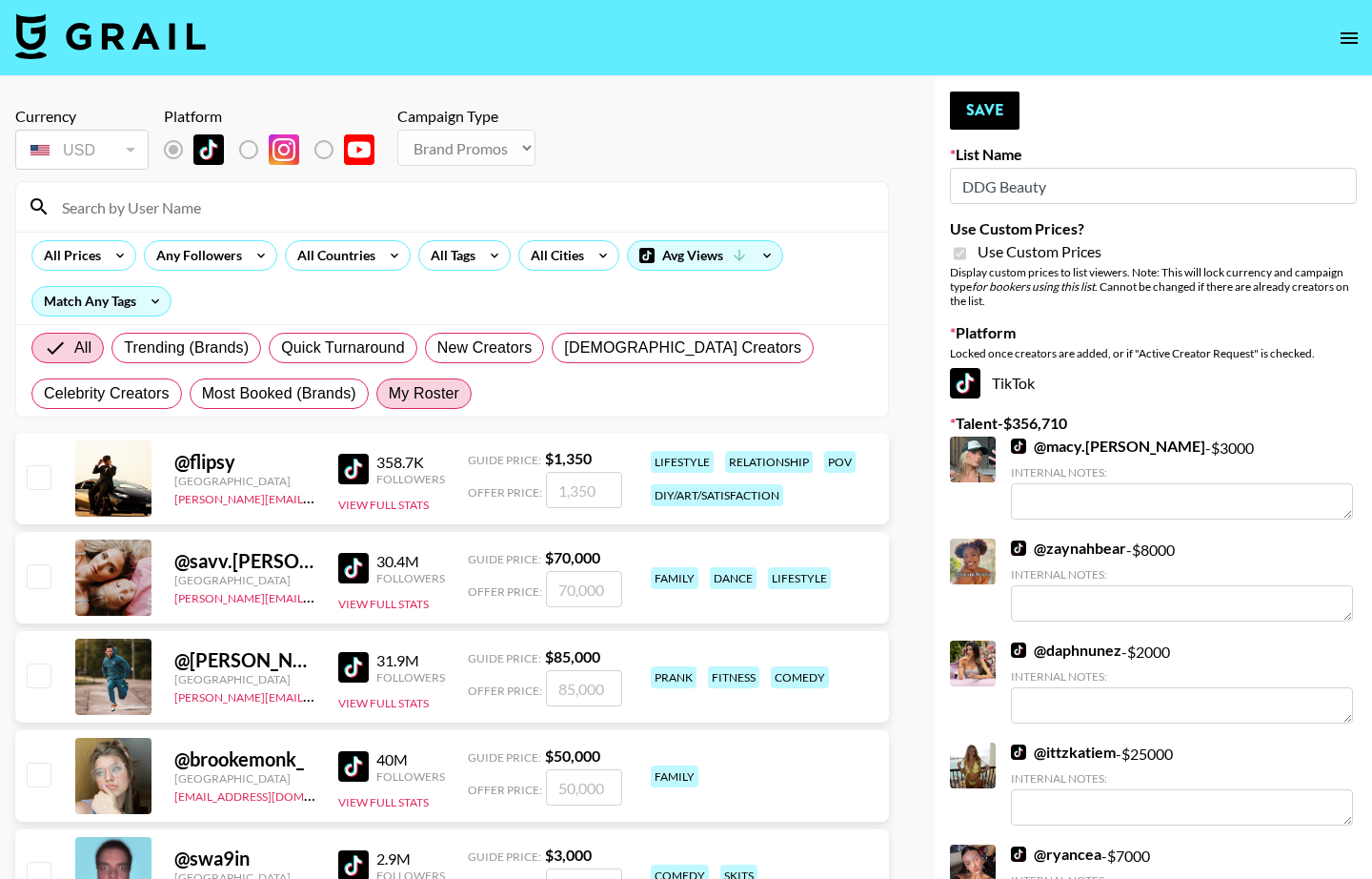 The image size is (1372, 879). Describe the element at coordinates (1153, 353) in the screenshot. I see `div: Locked once creators are added, or if "Active Creator Request" is checked.` at that location.